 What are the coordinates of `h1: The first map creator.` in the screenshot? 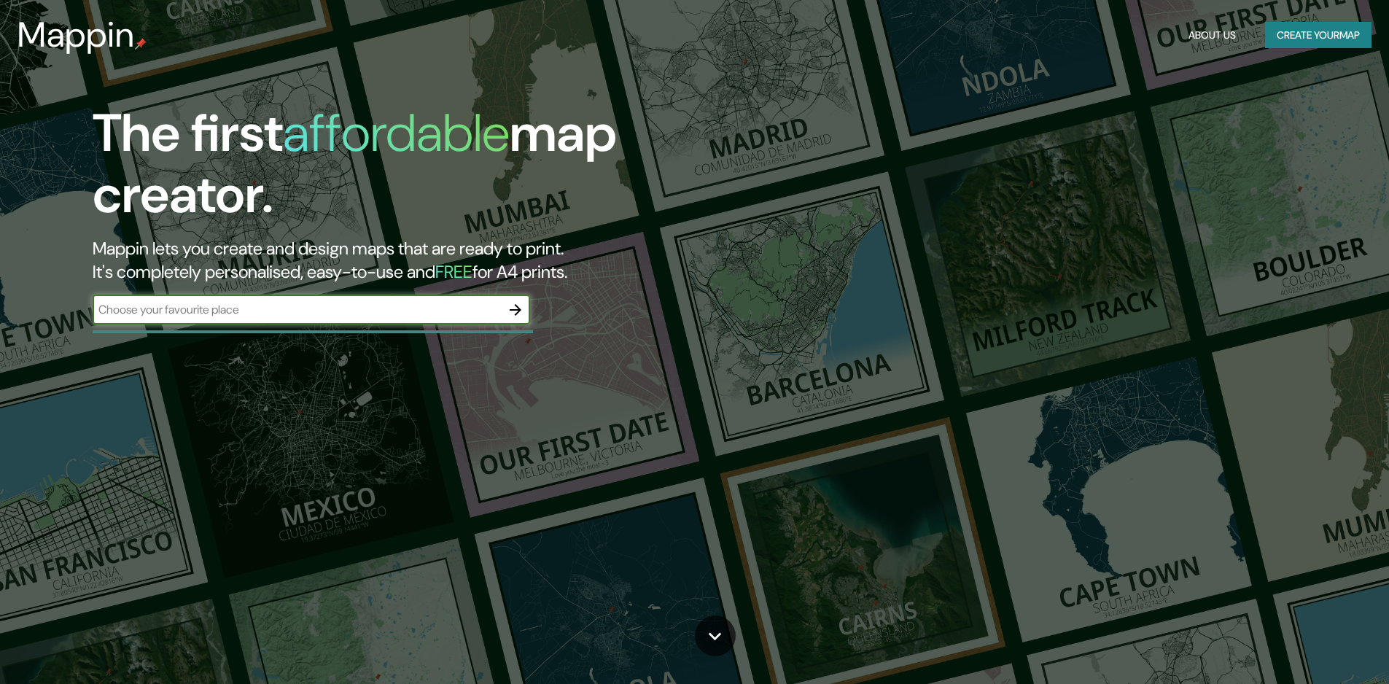 It's located at (440, 170).